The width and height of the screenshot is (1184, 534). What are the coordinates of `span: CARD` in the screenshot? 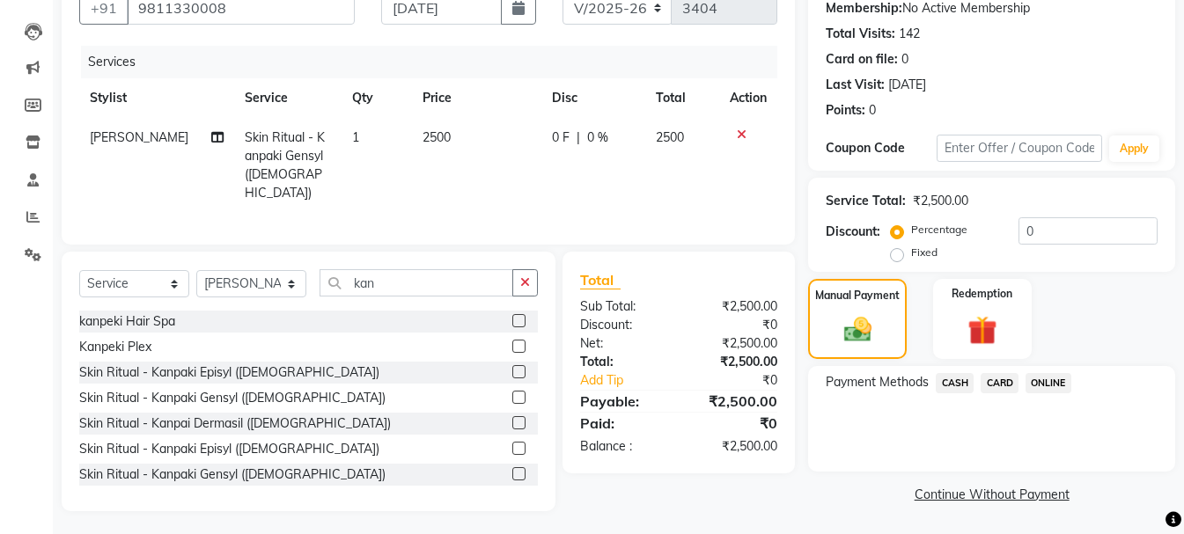 It's located at (999, 383).